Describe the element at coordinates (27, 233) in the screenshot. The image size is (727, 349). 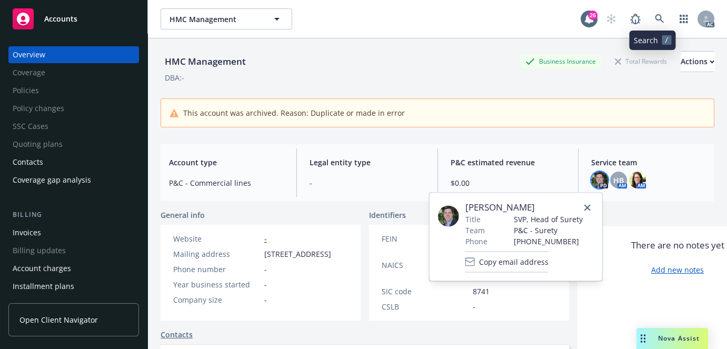
I see `div: Invoices` at that location.